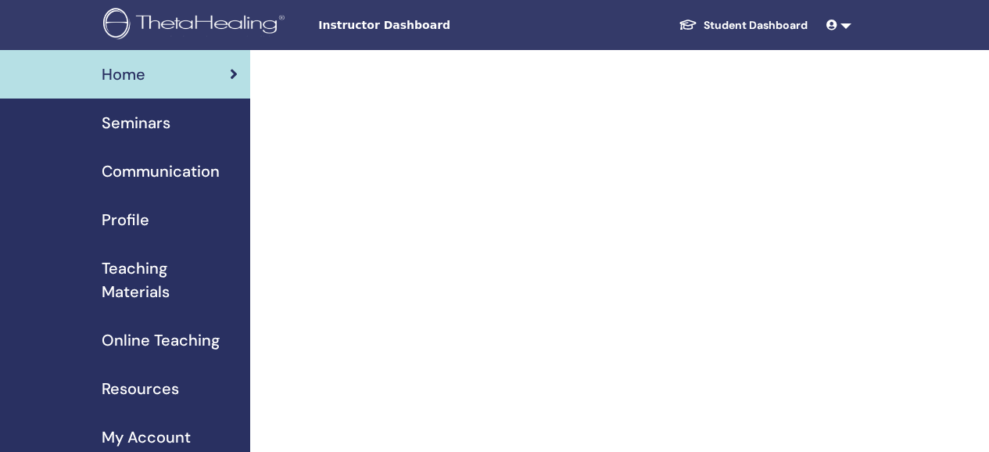  Describe the element at coordinates (196, 25) in the screenshot. I see `img: logo.png` at that location.